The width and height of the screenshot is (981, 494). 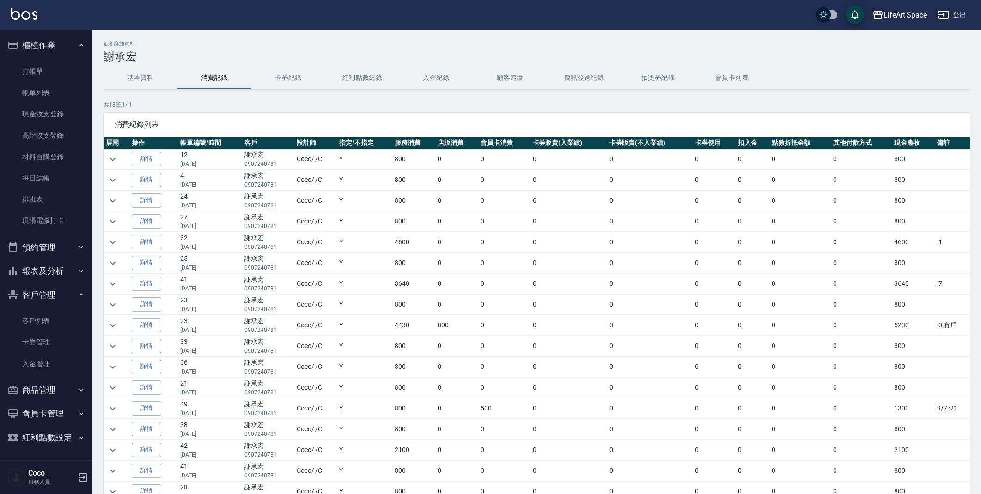 I want to click on a: 客戶列表, so click(x=46, y=321).